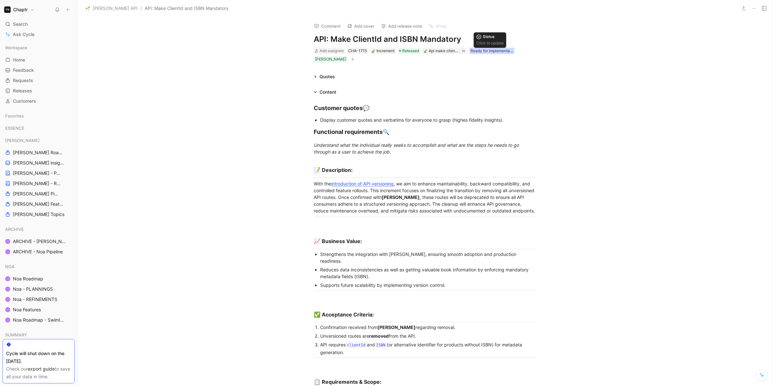 The image size is (773, 386). Describe the element at coordinates (352, 382) in the screenshot. I see `strong: Requirements & Scope:` at that location.